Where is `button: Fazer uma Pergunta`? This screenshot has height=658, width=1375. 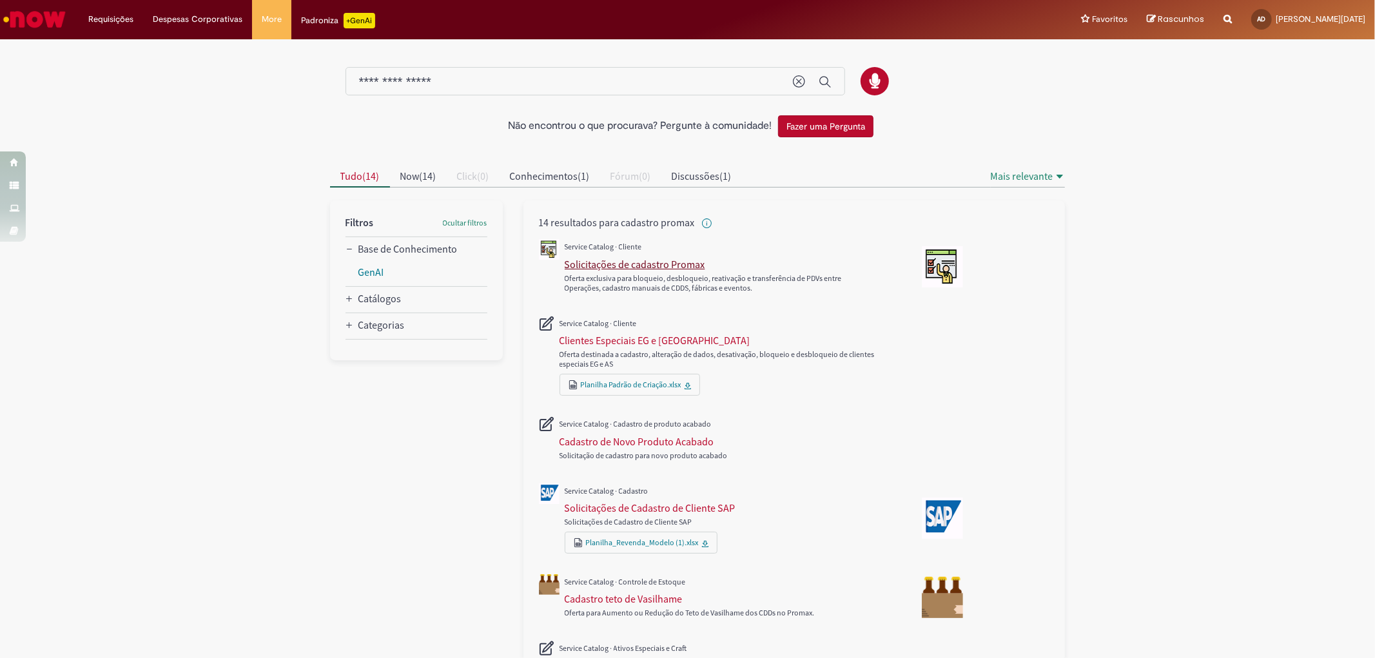 button: Fazer uma Pergunta is located at coordinates (826, 126).